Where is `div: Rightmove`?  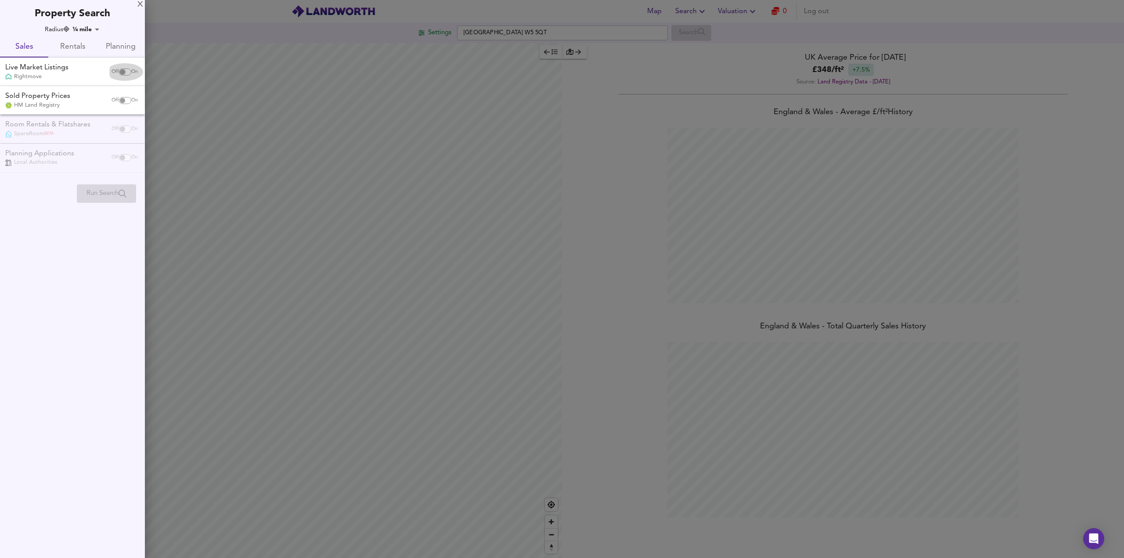 div: Rightmove is located at coordinates (37, 77).